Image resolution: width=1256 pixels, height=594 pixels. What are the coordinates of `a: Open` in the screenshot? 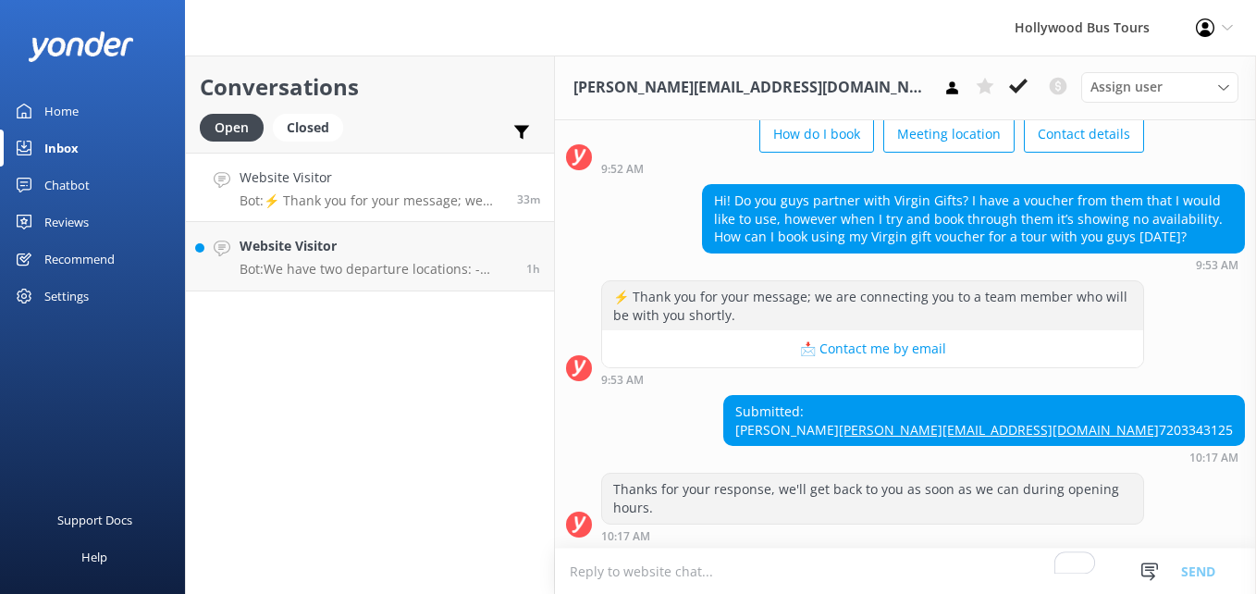 It's located at (236, 127).